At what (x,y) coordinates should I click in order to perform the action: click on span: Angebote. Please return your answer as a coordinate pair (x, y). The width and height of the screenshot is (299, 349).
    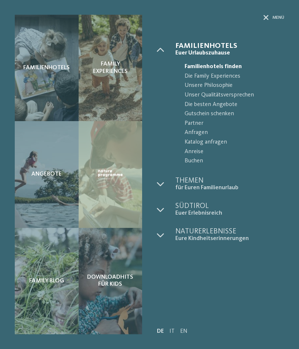
    Looking at the image, I should click on (46, 174).